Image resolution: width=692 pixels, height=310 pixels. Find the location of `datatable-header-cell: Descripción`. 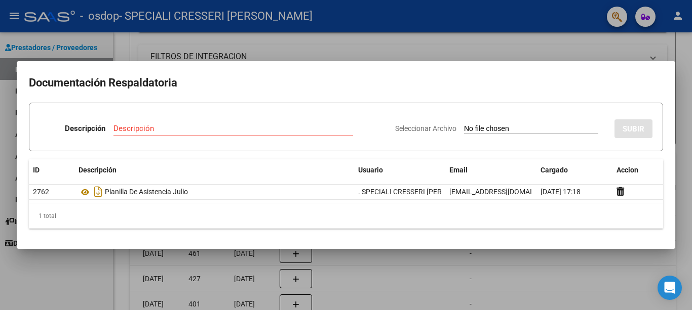

datatable-header-cell: Descripción is located at coordinates (214, 170).